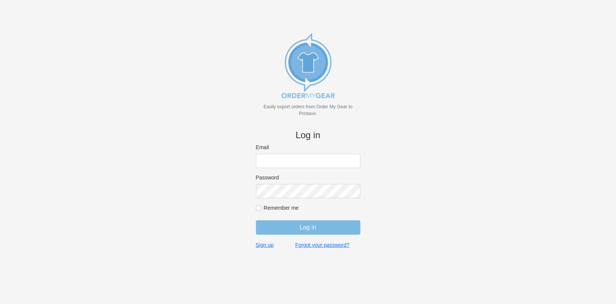 The height and width of the screenshot is (304, 616). What do you see at coordinates (308, 135) in the screenshot?
I see `h4: Log in` at bounding box center [308, 135].